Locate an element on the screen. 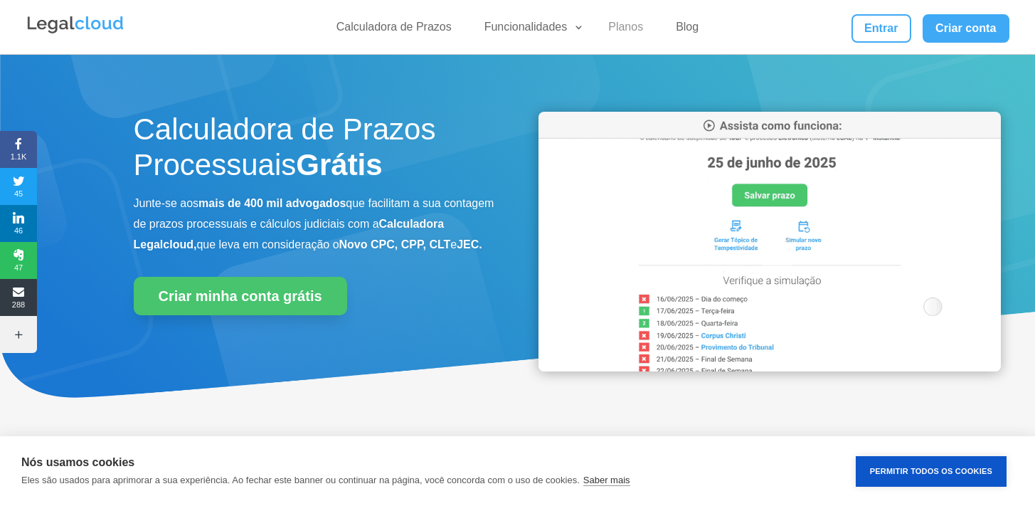 This screenshot has height=506, width=1035. a: Entrar is located at coordinates (881, 28).